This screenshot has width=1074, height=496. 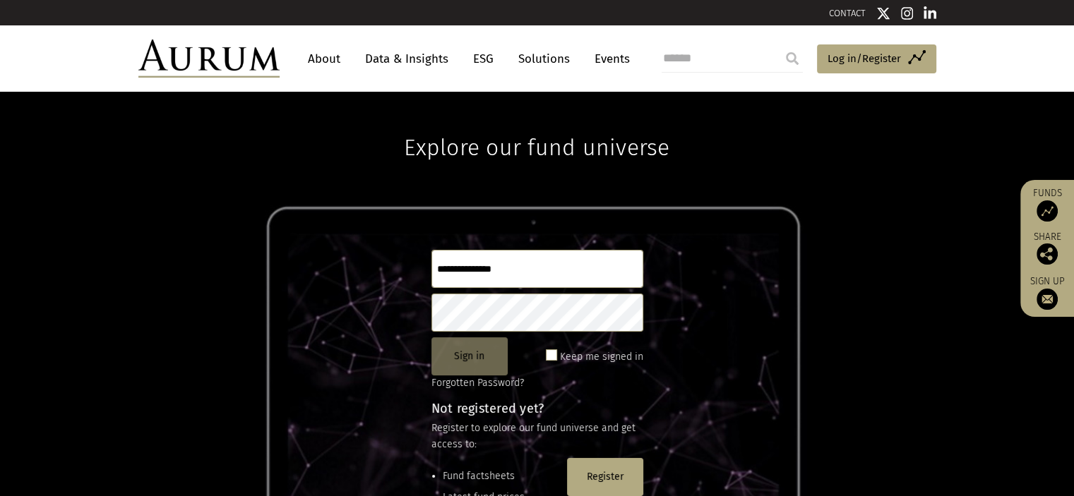 I want to click on a: ESG, so click(x=483, y=59).